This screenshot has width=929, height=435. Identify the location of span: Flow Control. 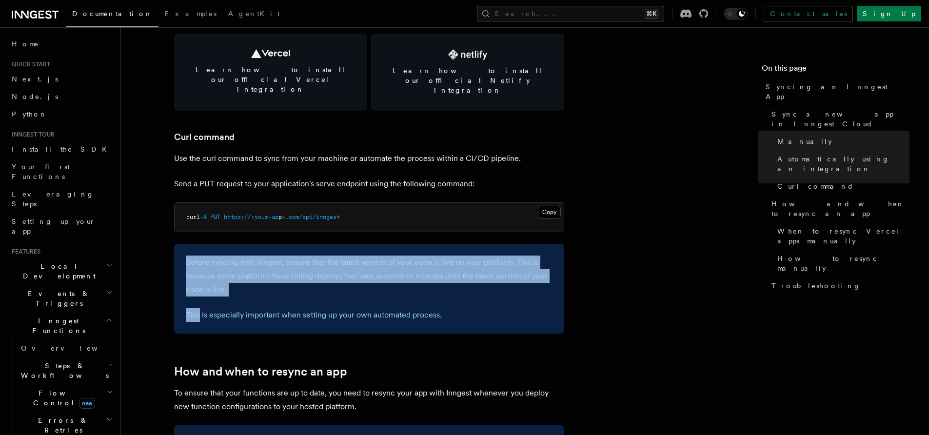
(62, 398).